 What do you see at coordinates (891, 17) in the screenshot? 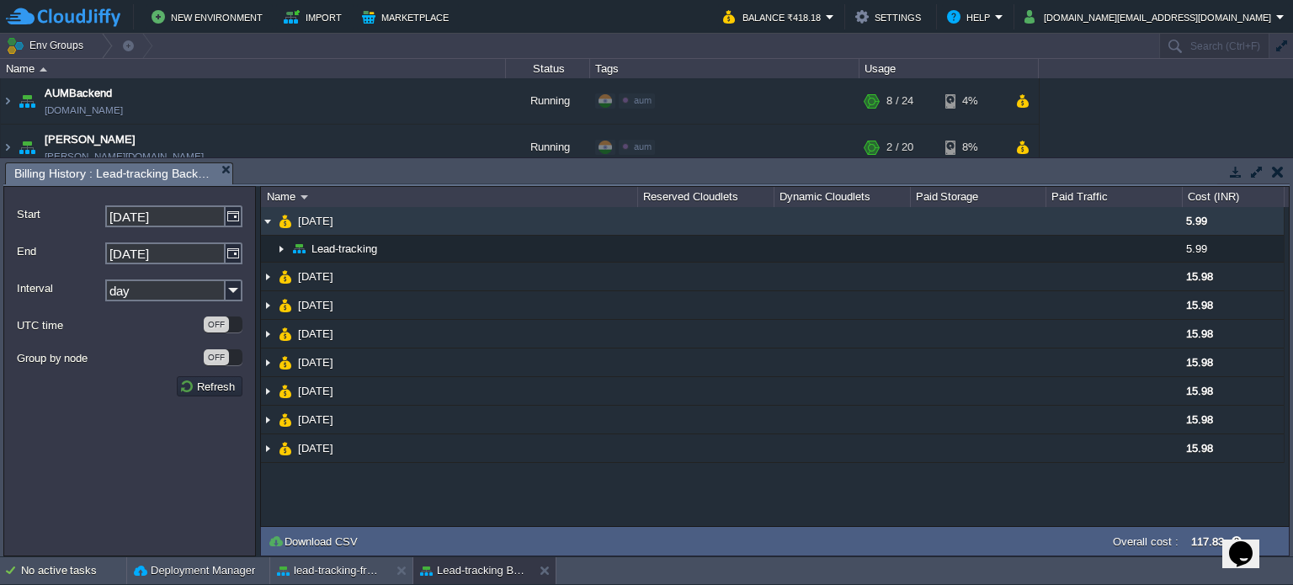
I see `button: Settings` at bounding box center [891, 17].